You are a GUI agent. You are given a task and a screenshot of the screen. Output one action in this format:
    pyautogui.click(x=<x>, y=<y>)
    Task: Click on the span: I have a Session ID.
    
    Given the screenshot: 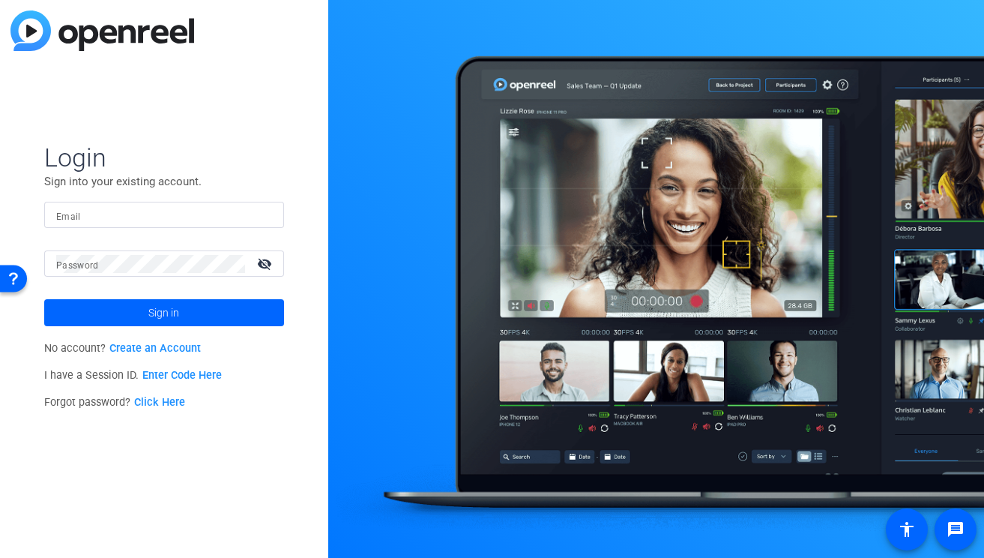 What is the action you would take?
    pyautogui.click(x=133, y=375)
    